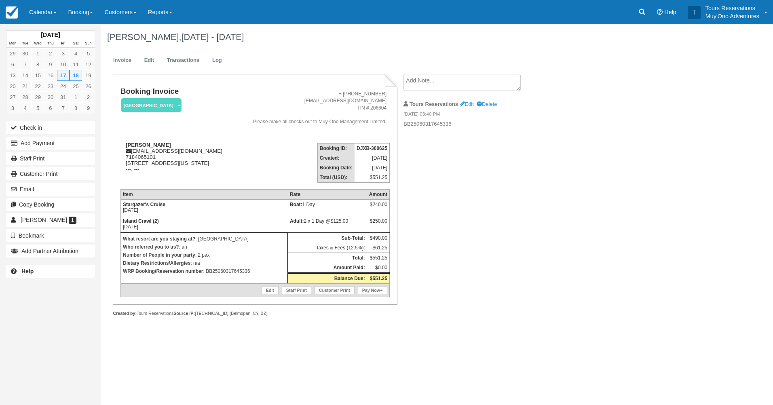 The image size is (773, 405). I want to click on th: Wed, so click(38, 44).